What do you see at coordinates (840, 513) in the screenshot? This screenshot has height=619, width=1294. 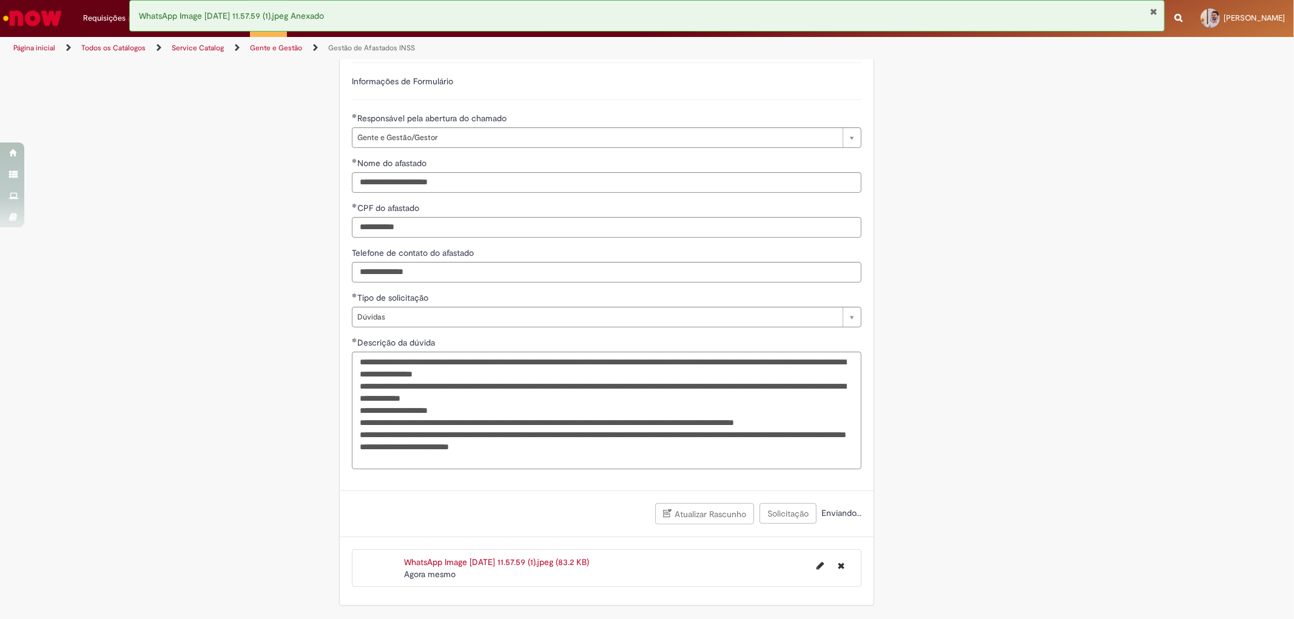 I see `span: Enviando...` at bounding box center [840, 513].